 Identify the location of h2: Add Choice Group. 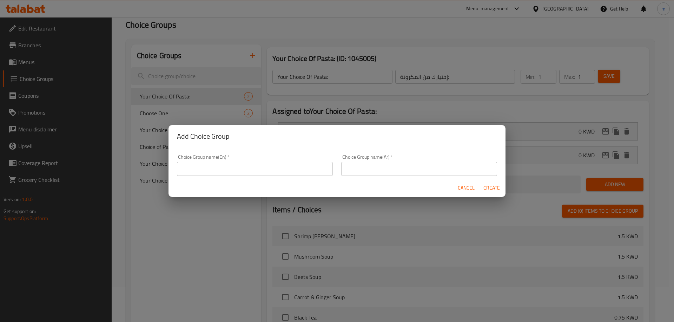
(337, 136).